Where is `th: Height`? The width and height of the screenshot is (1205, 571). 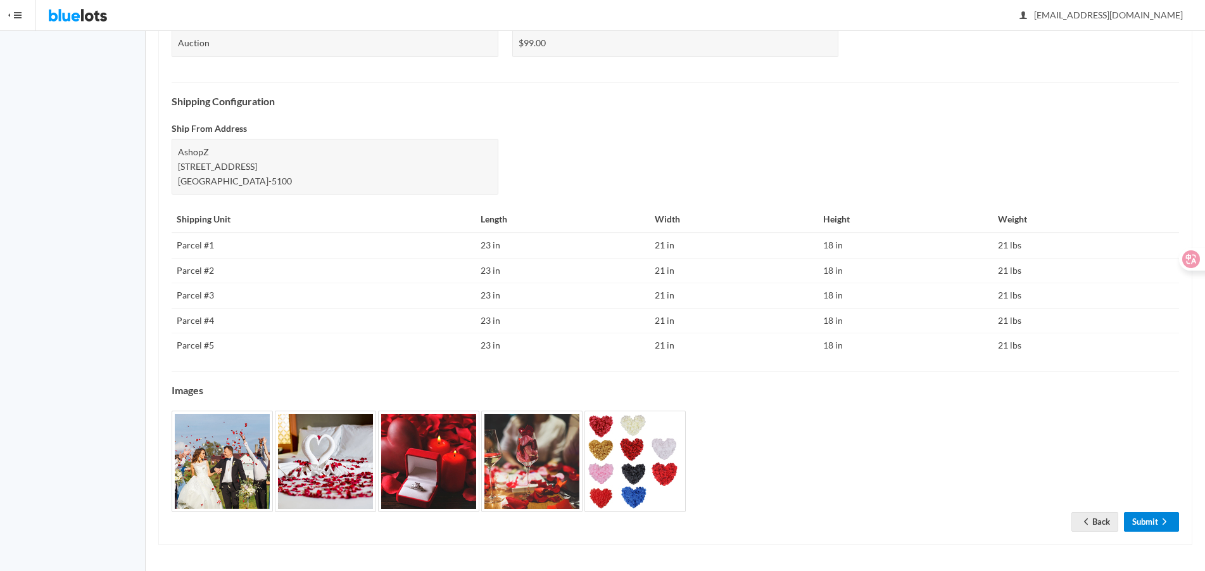 th: Height is located at coordinates (905, 220).